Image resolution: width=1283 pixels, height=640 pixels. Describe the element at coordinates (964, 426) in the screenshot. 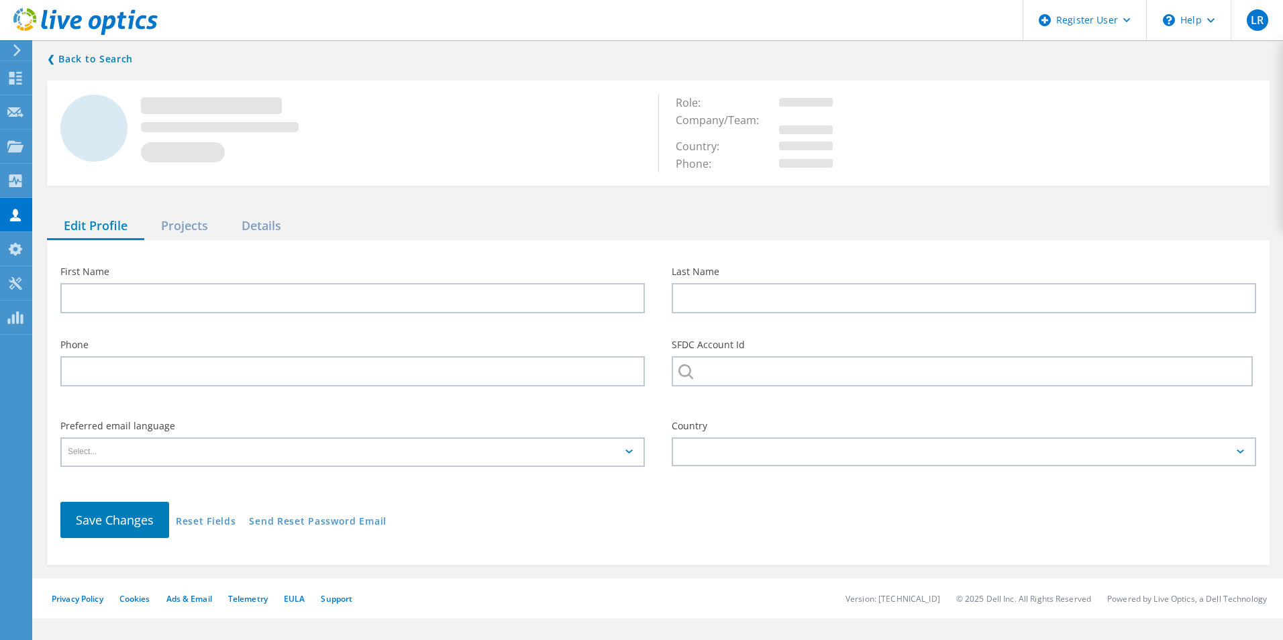

I see `label: Country` at that location.